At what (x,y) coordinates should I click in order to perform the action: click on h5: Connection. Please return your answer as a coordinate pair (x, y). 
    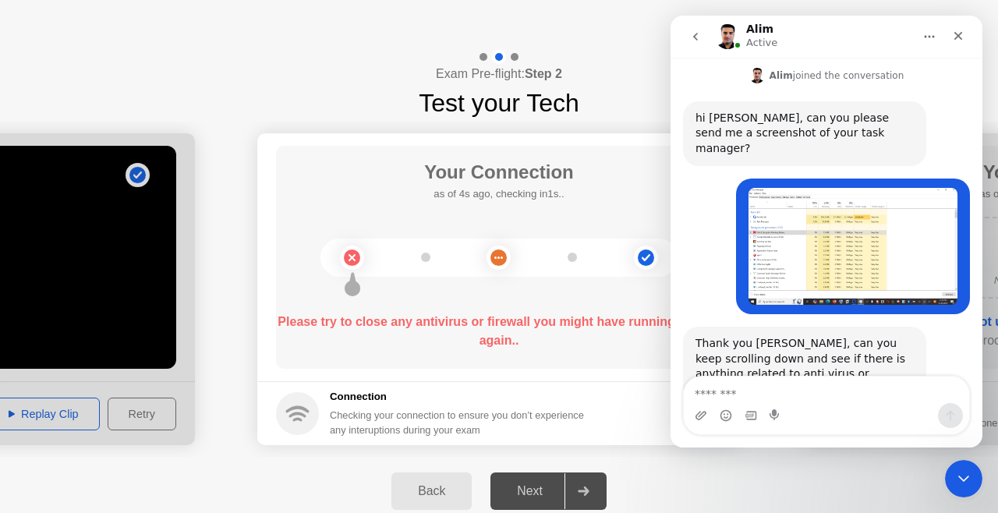
    Looking at the image, I should click on (462, 397).